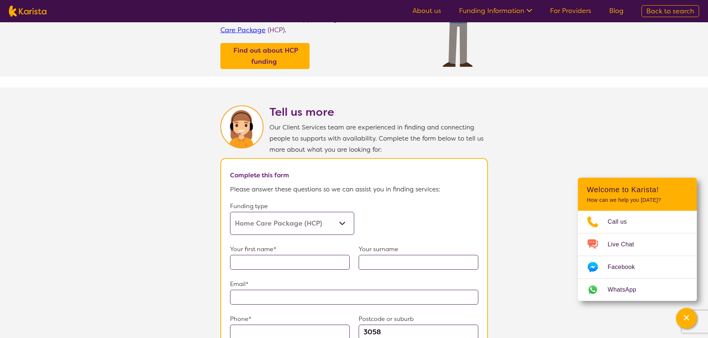  What do you see at coordinates (637, 256) in the screenshot?
I see `ul: Choose channel` at bounding box center [637, 256].